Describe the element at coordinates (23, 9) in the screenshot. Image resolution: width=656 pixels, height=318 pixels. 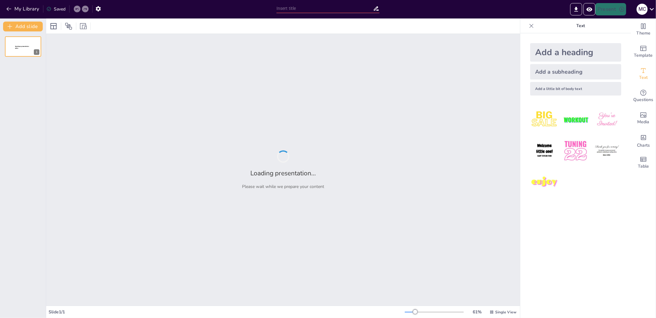
I see `button: My Library` at that location.